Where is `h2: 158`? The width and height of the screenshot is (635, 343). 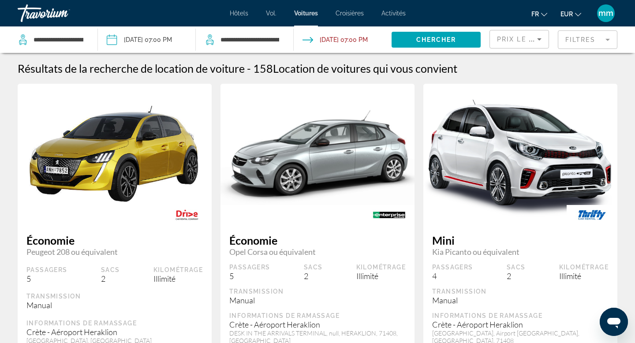 h2: 158 is located at coordinates (355, 68).